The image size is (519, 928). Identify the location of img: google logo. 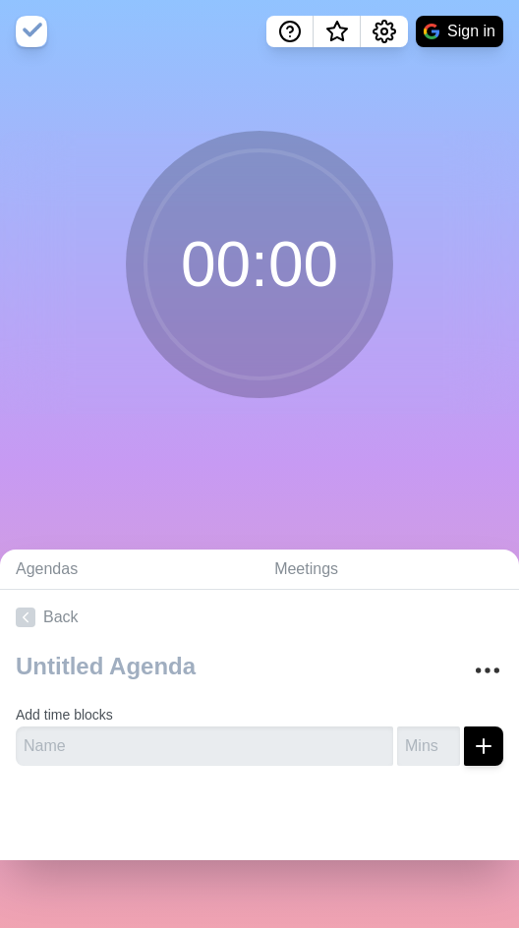
(432, 31).